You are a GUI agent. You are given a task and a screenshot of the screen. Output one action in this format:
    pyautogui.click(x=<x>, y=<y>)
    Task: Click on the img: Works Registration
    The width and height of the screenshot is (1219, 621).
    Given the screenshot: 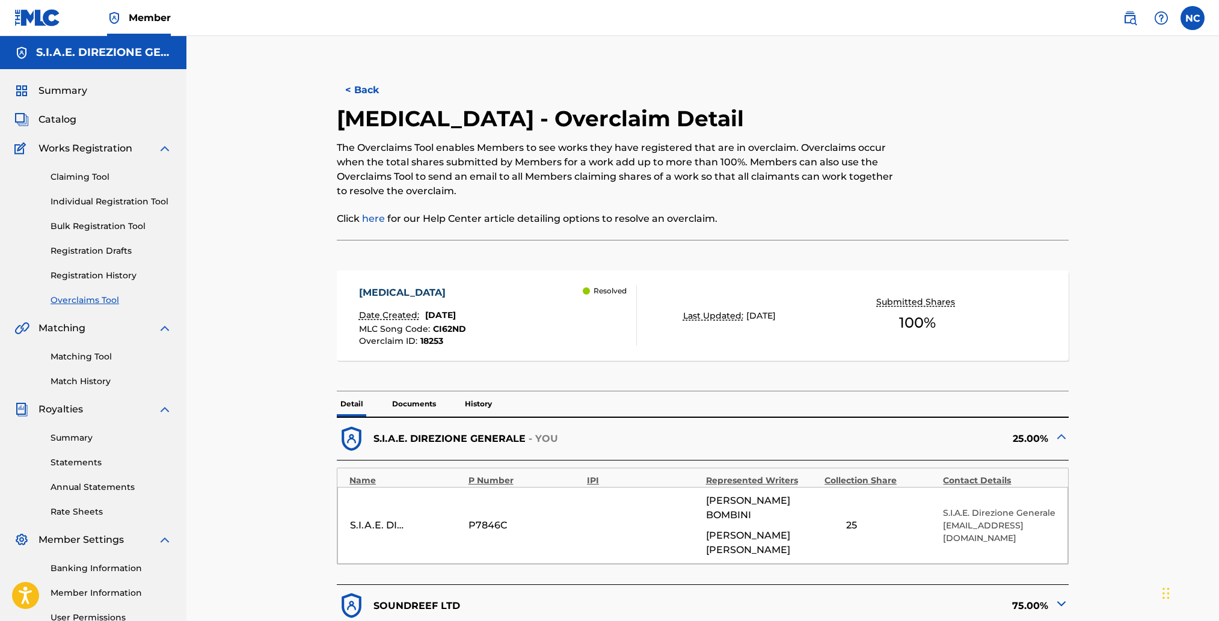 What is the action you would take?
    pyautogui.click(x=22, y=149)
    